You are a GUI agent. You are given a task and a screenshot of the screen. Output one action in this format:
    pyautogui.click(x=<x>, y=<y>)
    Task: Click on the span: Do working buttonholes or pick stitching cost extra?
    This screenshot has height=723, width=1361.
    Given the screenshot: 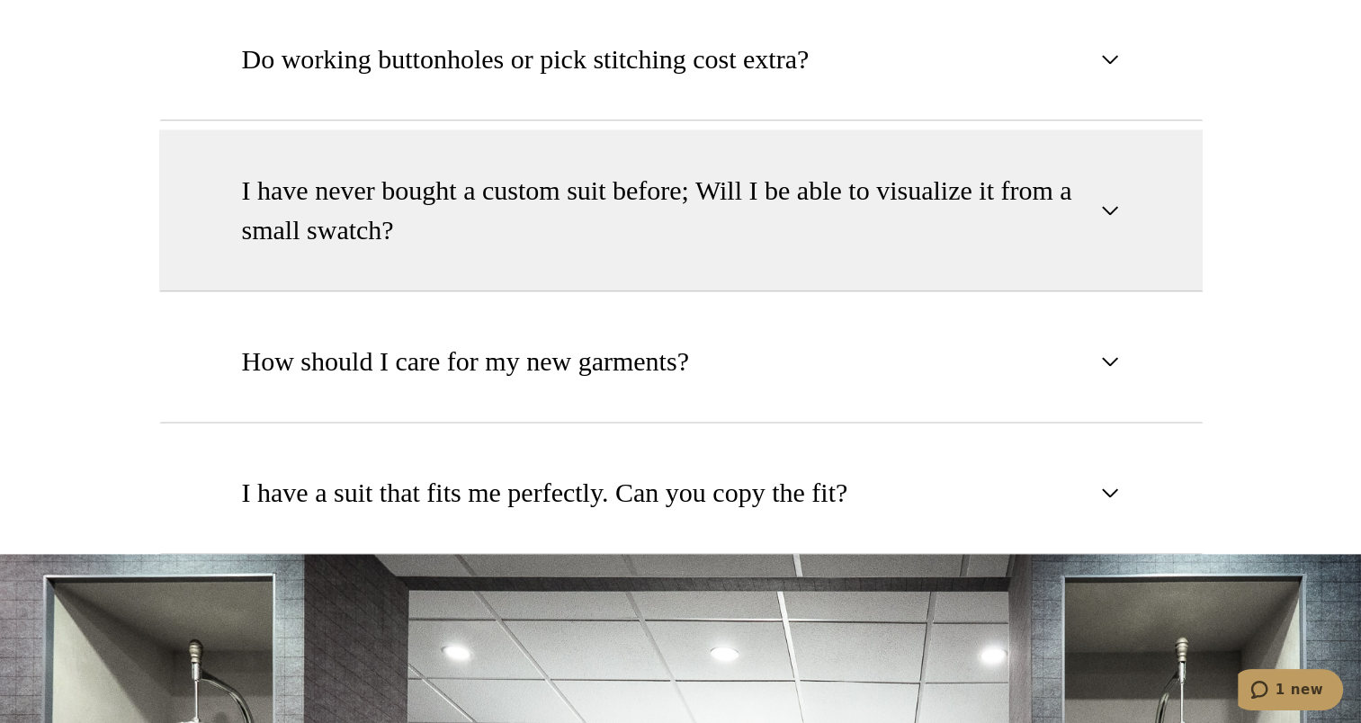 What is the action you would take?
    pyautogui.click(x=525, y=59)
    